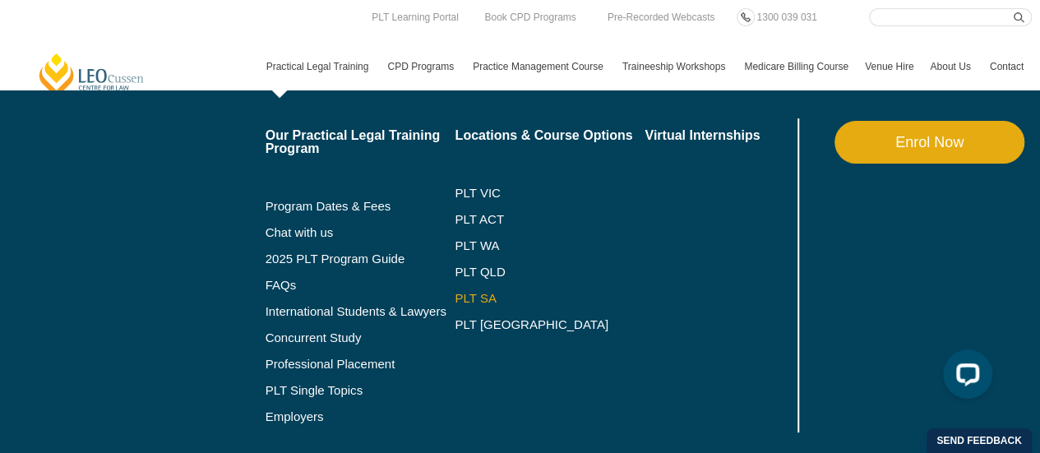 This screenshot has width=1040, height=453. I want to click on a: Virtual Internships, so click(718, 136).